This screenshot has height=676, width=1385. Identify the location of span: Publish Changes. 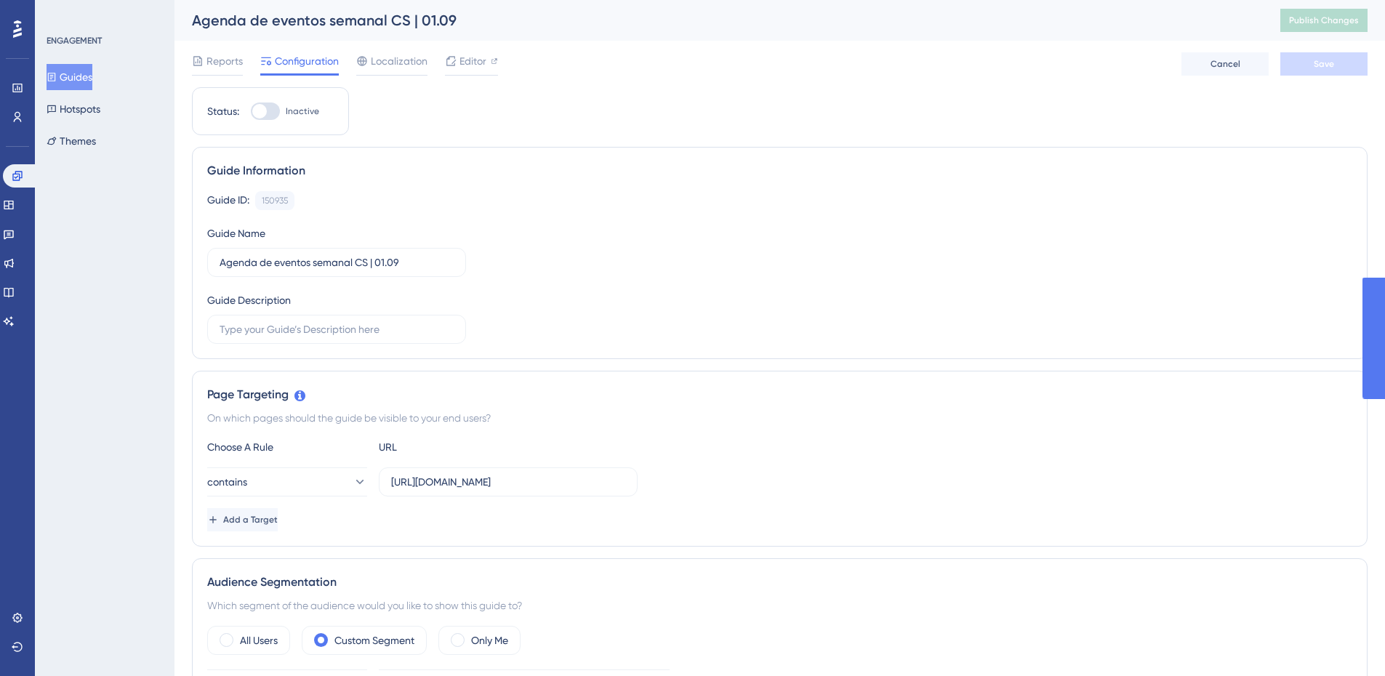
(1324, 20).